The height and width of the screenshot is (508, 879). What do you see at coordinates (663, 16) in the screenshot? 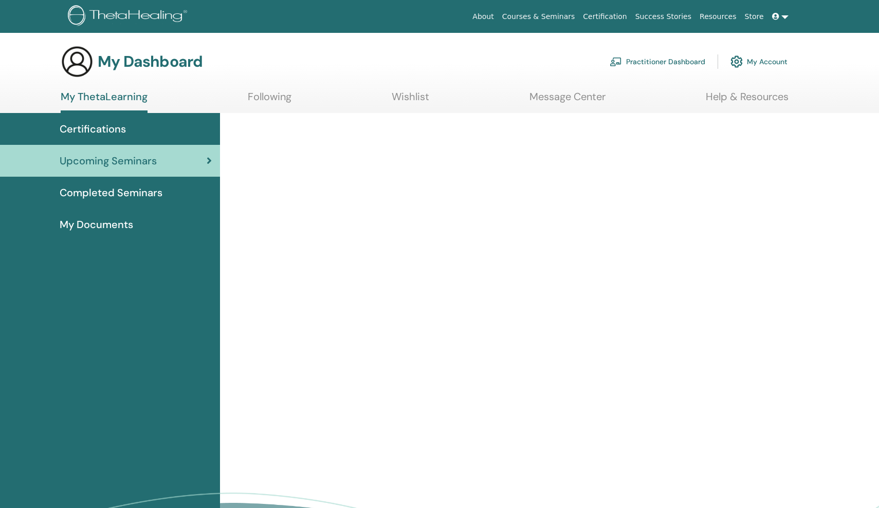
I see `a: Success Stories` at bounding box center [663, 16].